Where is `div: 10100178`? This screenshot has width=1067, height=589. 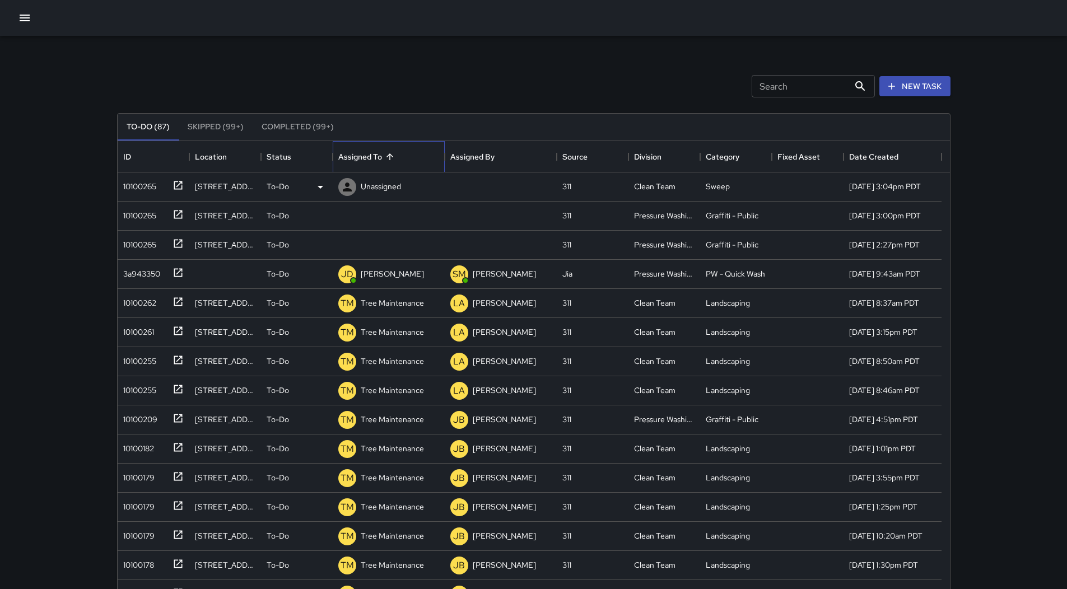
div: 10100178 is located at coordinates (136, 563).